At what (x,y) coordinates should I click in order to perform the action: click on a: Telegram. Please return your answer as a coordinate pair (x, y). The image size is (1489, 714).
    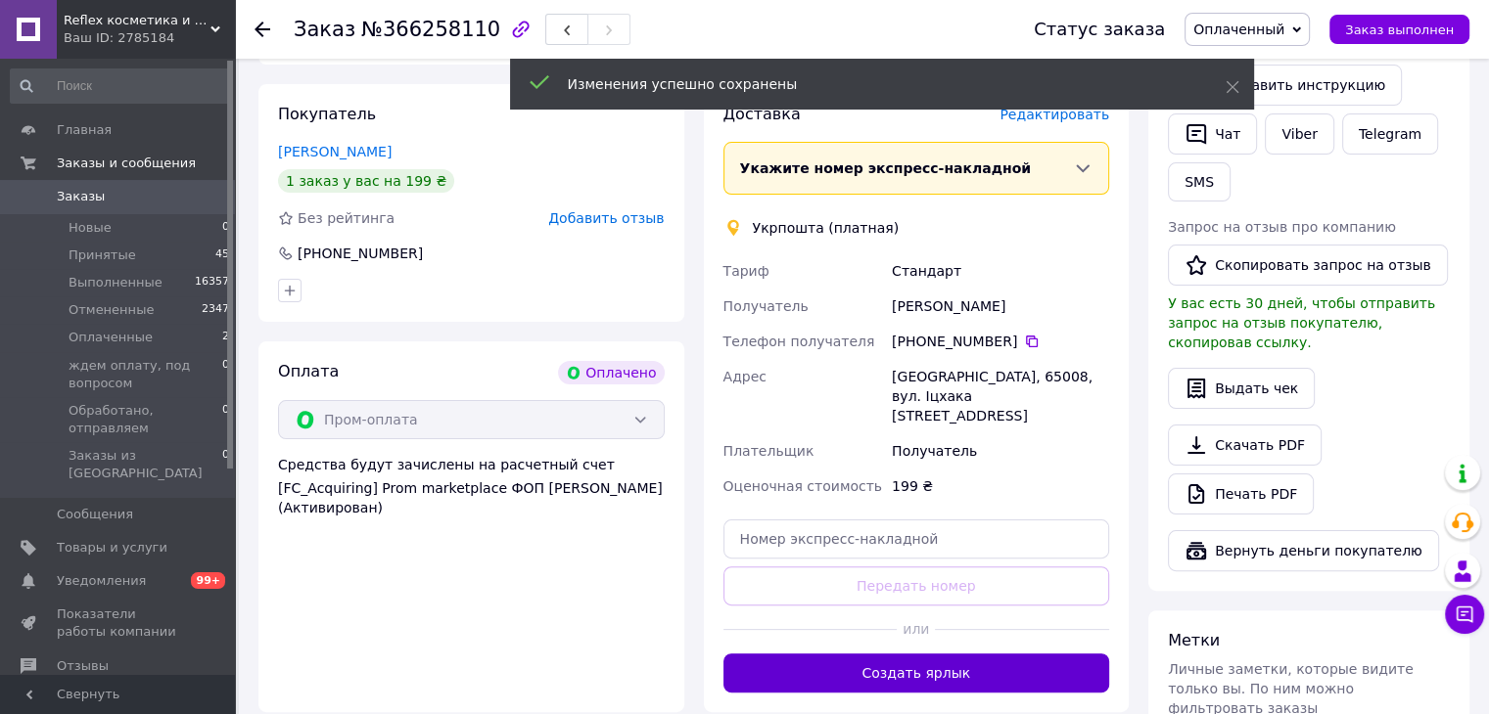
    Looking at the image, I should click on (1390, 134).